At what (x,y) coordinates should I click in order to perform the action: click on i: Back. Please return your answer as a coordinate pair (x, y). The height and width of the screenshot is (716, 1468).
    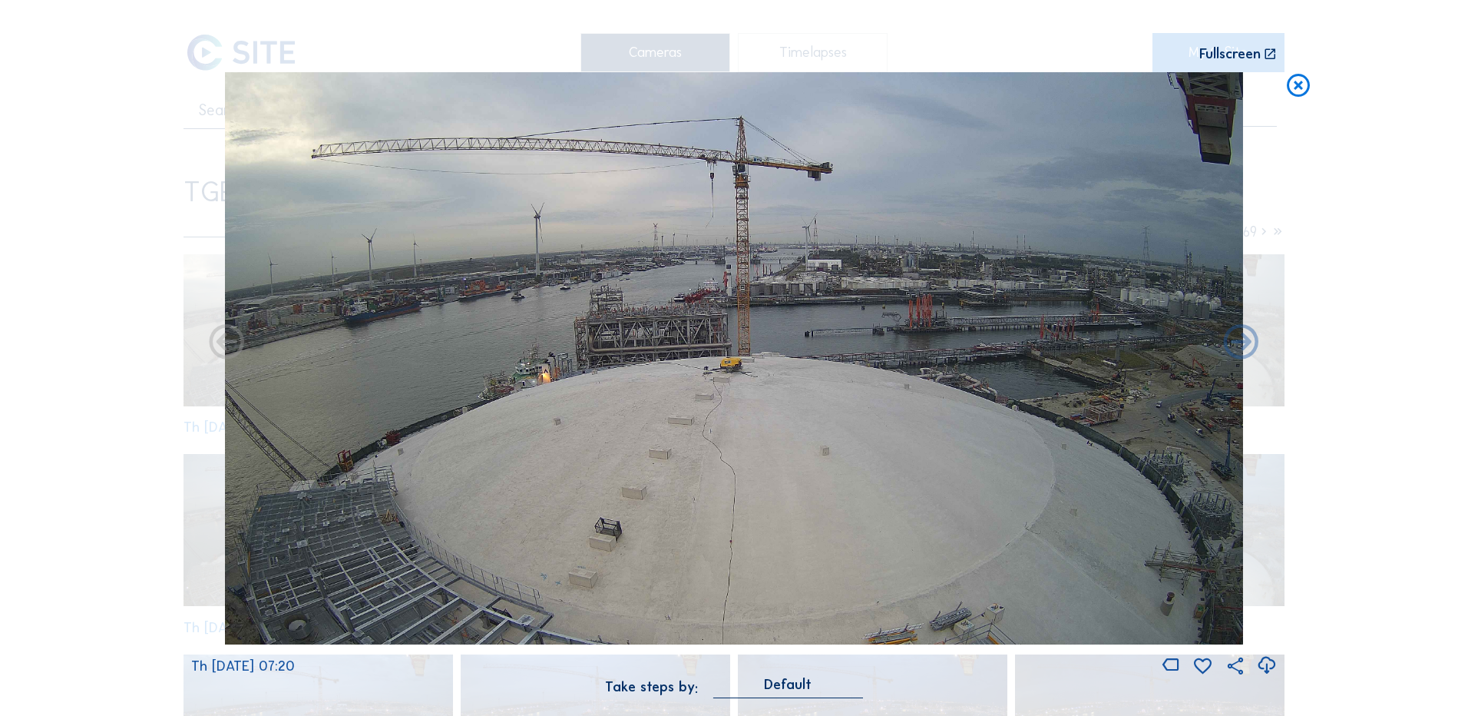
    Looking at the image, I should click on (1241, 343).